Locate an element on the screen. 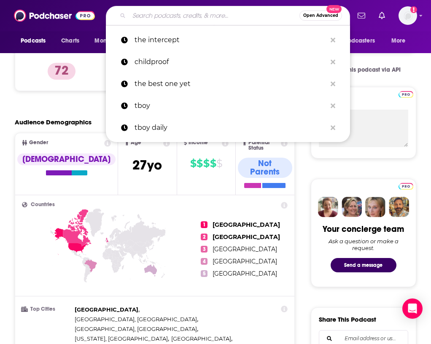 The width and height of the screenshot is (431, 344). span: More is located at coordinates (399, 41).